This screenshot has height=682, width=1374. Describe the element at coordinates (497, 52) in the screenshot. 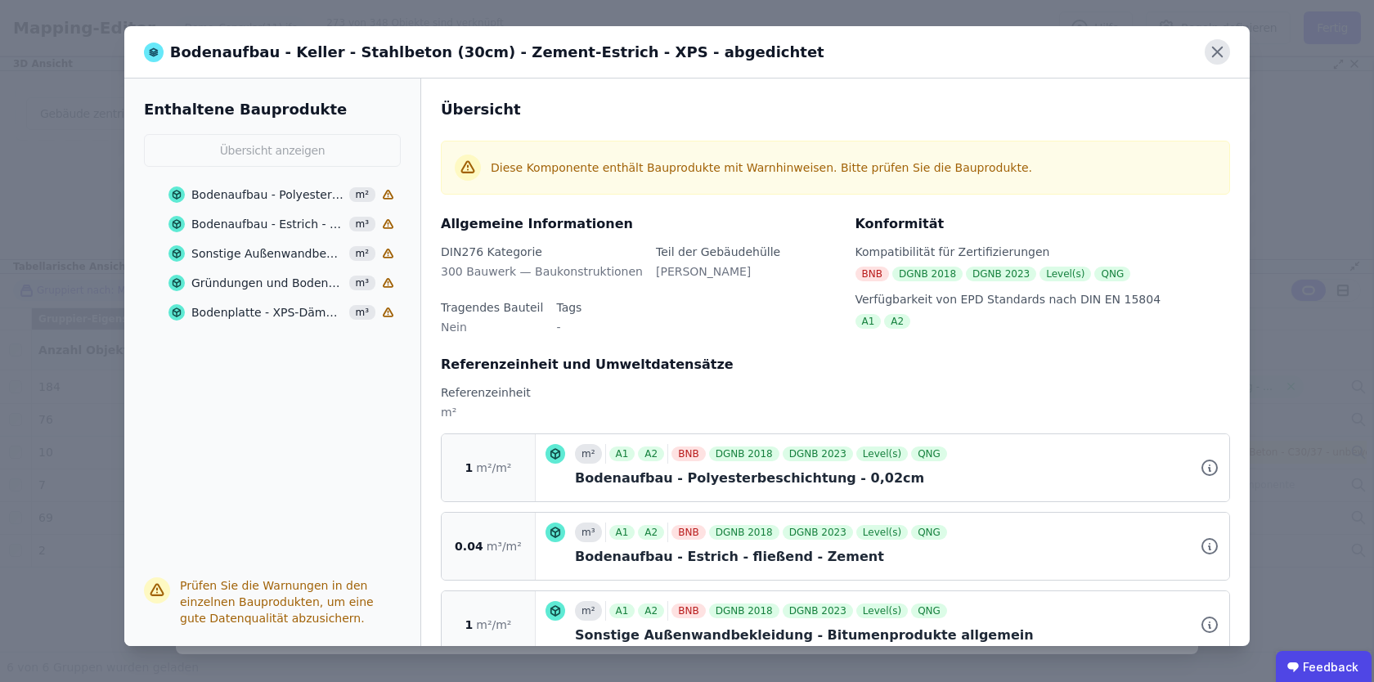

I see `span: Bodenaufbau - Keller - Stahlbeton (30cm) - Zement-Estrich - XPS - abgedichtet` at that location.